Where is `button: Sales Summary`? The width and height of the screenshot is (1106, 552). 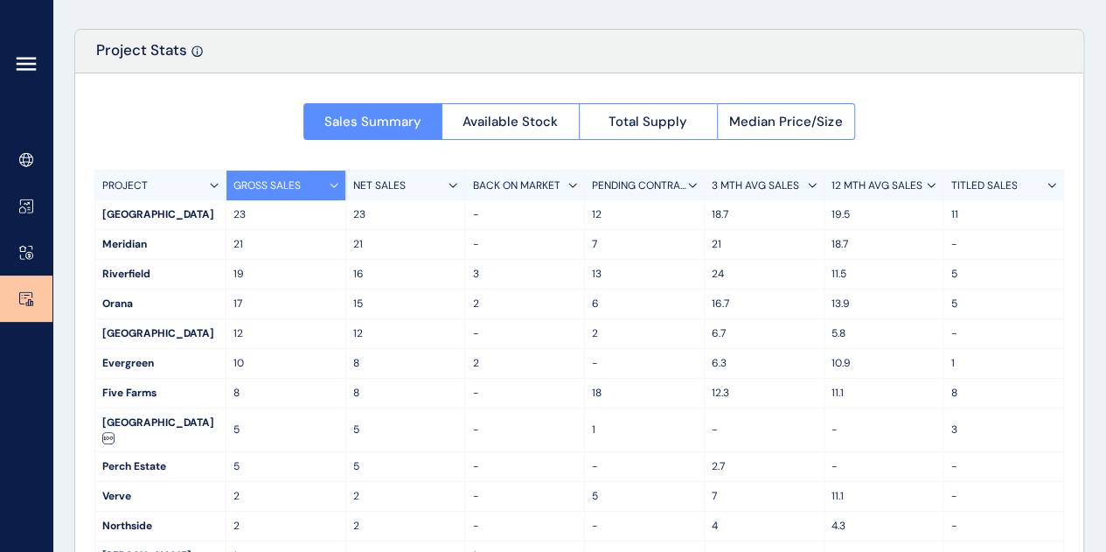
button: Sales Summary is located at coordinates (373, 122).